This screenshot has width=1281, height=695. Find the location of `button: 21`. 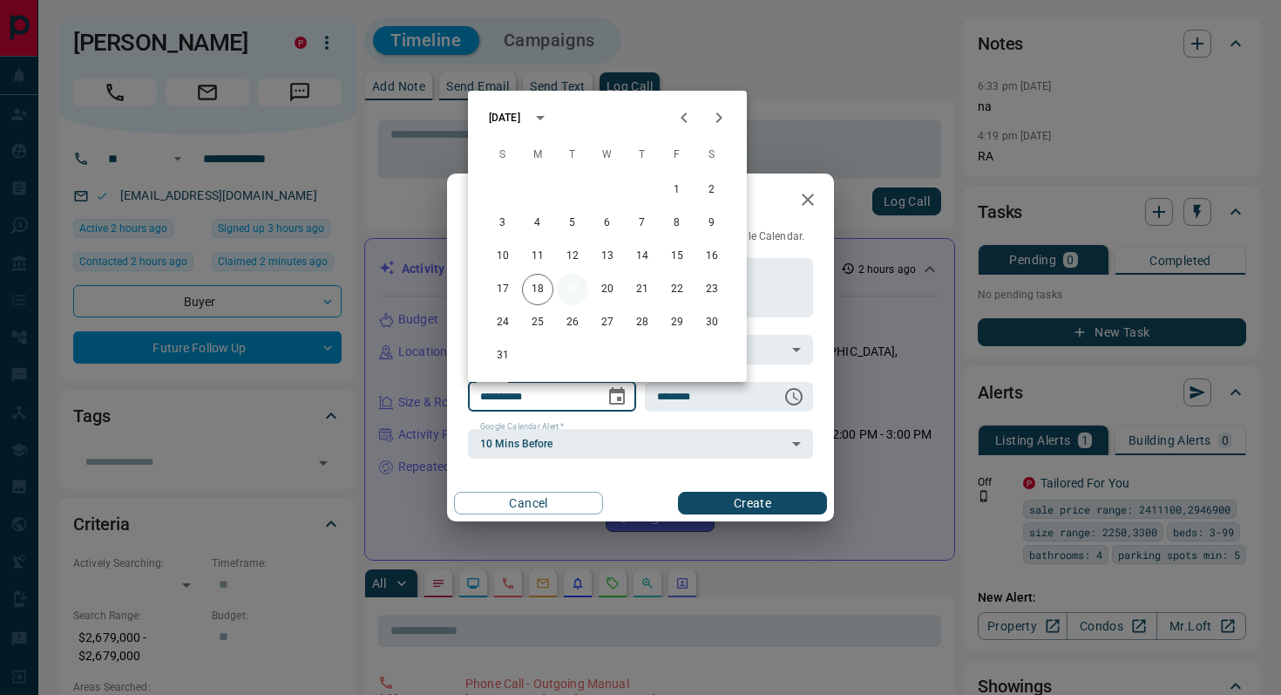

button: 21 is located at coordinates (642, 289).